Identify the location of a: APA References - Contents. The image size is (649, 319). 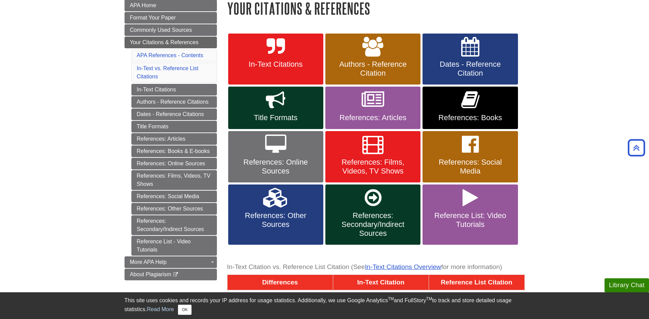
(170, 55).